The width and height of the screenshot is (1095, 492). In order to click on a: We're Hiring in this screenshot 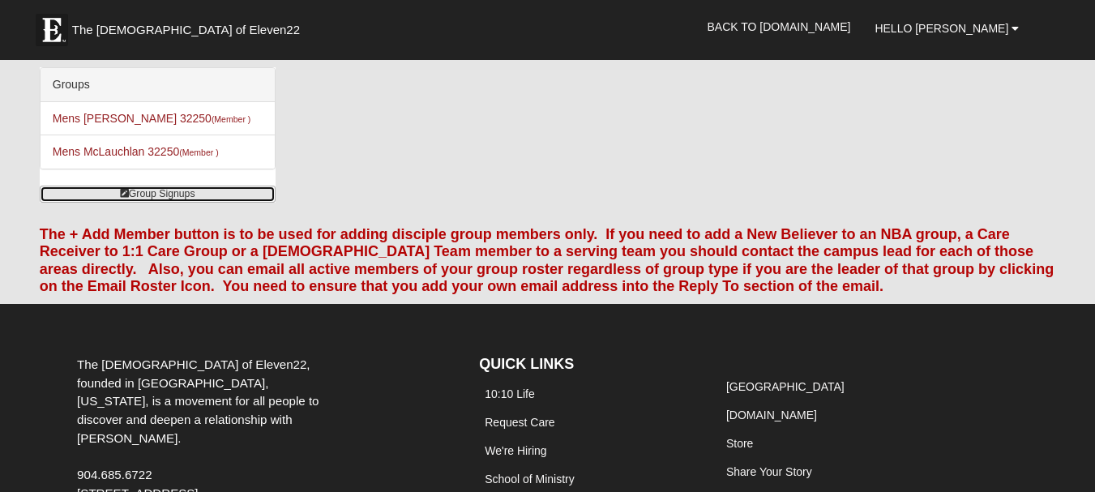, I will do `click(515, 451)`.